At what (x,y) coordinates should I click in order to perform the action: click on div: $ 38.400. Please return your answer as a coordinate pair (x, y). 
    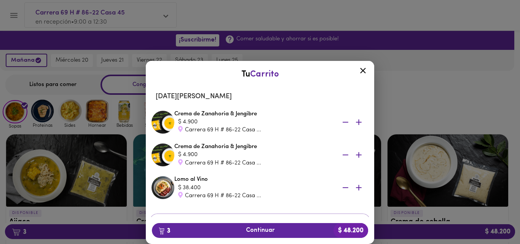
    Looking at the image, I should click on (254, 188).